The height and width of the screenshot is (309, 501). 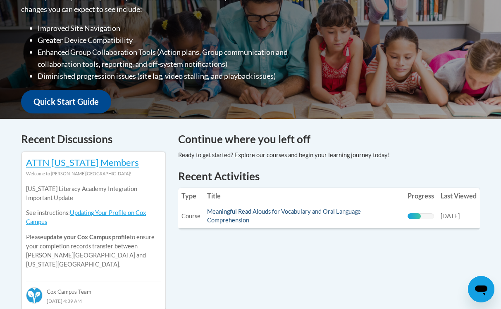 What do you see at coordinates (304, 196) in the screenshot?
I see `th: Title` at bounding box center [304, 196].